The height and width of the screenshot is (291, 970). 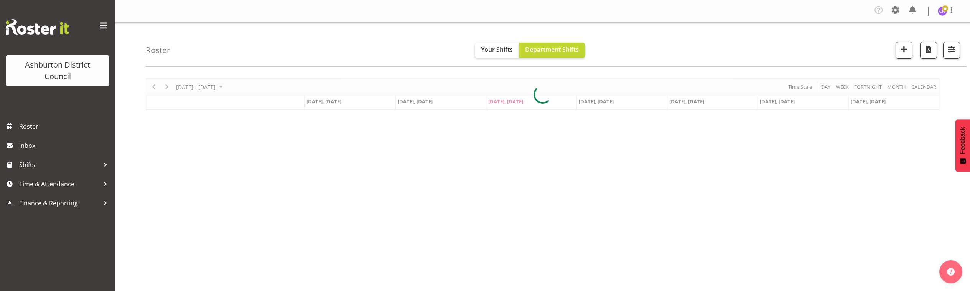 What do you see at coordinates (58, 71) in the screenshot?
I see `div: Ashburton District Council` at bounding box center [58, 71].